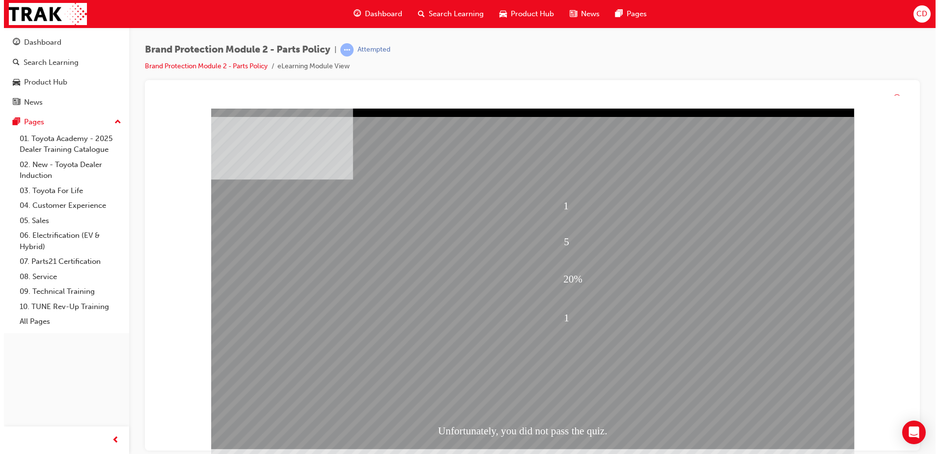 The width and height of the screenshot is (939, 454). I want to click on span: Pages, so click(632, 14).